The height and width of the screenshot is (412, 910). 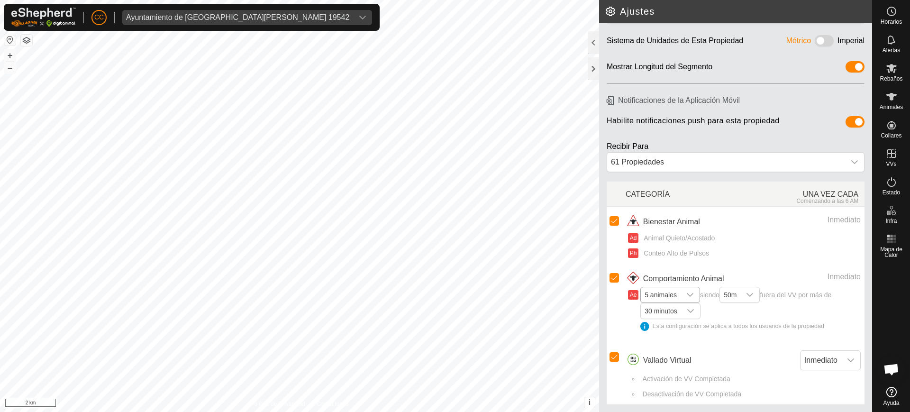 What do you see at coordinates (628, 146) in the screenshot?
I see `label: Recibir Para` at bounding box center [628, 146].